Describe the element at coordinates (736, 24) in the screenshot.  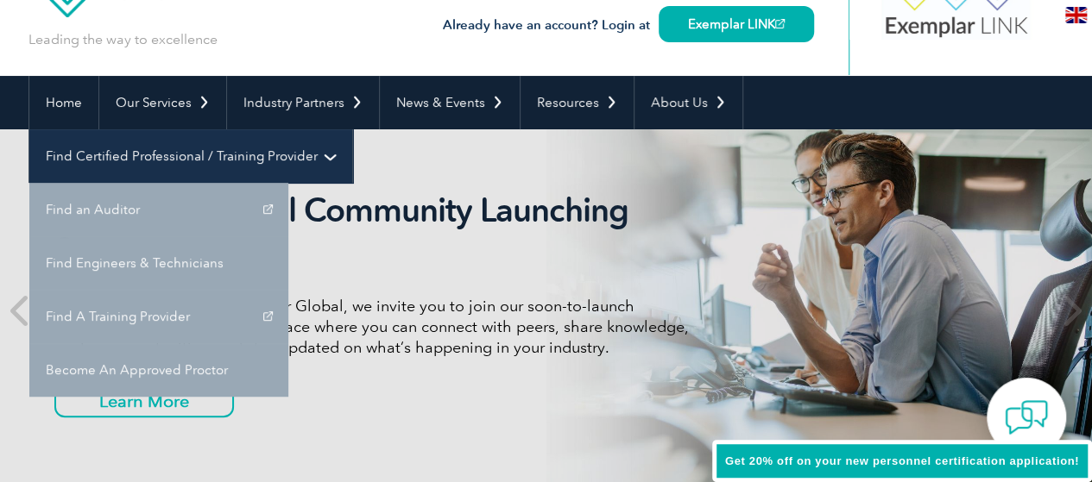
I see `a: Exemplar LINK` at that location.